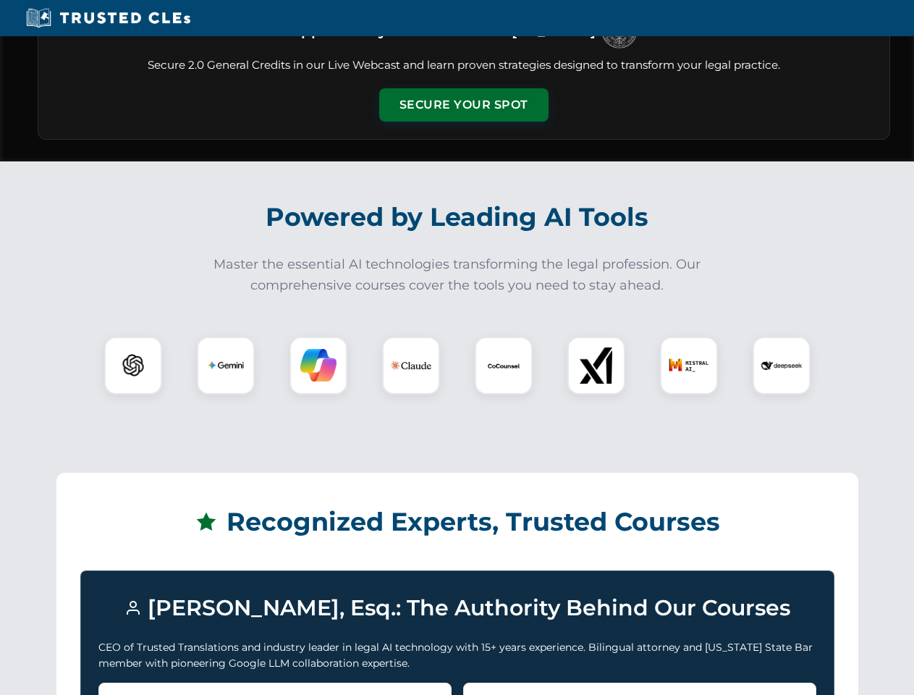 The image size is (914, 695). What do you see at coordinates (689, 366) in the screenshot?
I see `div: Mistral AI` at bounding box center [689, 366].